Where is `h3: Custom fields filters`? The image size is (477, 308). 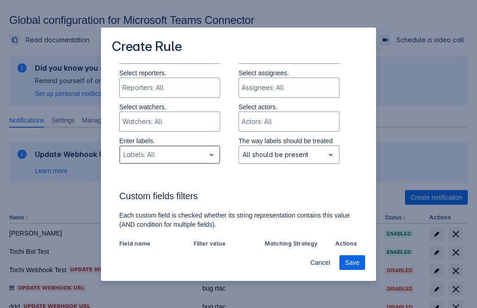
h3: Custom fields filters is located at coordinates (238, 198).